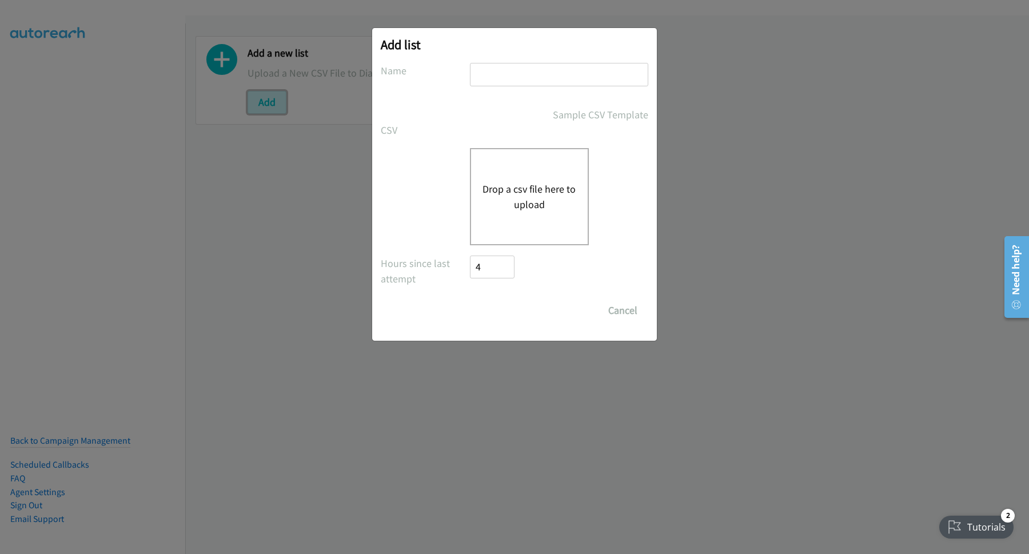 This screenshot has width=1029, height=554. Describe the element at coordinates (425, 70) in the screenshot. I see `label: Name` at that location.